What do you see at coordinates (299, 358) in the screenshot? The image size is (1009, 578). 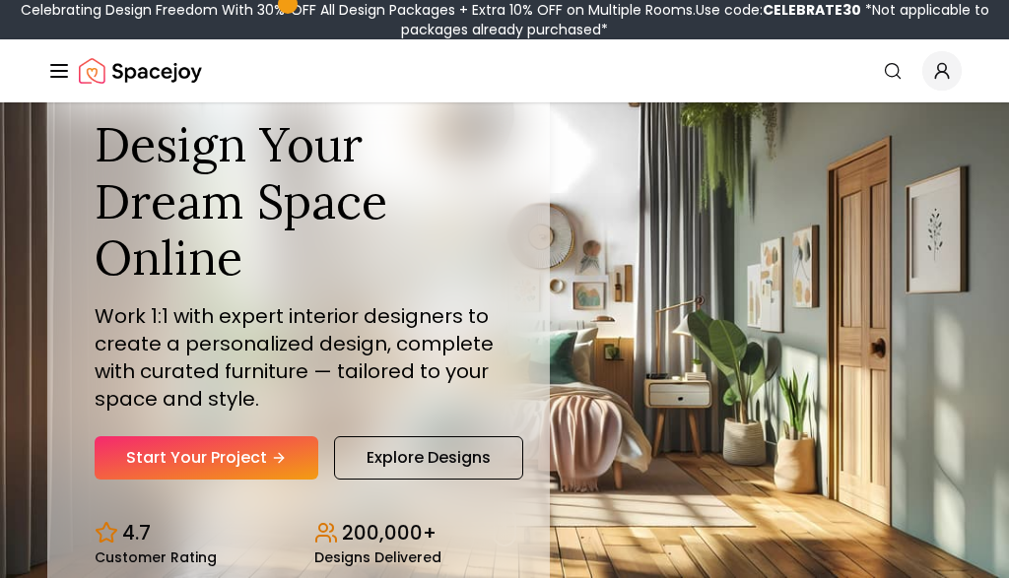 I see `p: Work 1:1 with expert interior designers to create a personalized design, complete with curated fu...` at bounding box center [299, 358].